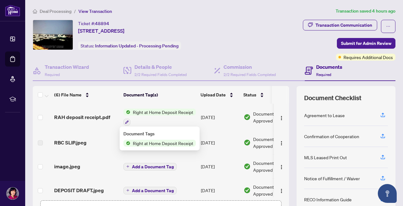  What do you see at coordinates (129, 46) in the screenshot?
I see `div: Status:` at bounding box center [129, 46].